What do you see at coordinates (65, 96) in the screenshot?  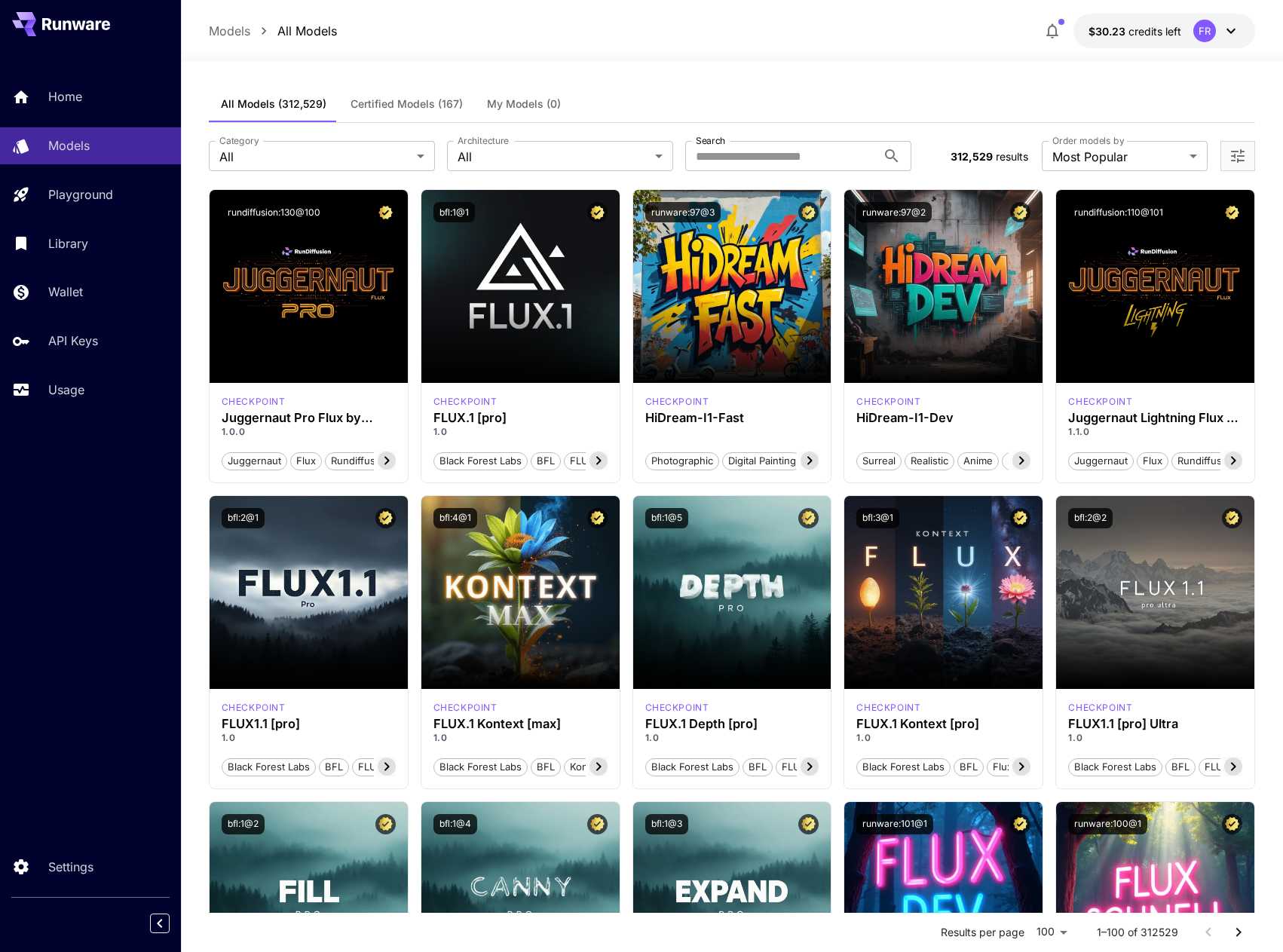 I see `p: Home` at bounding box center [65, 96].